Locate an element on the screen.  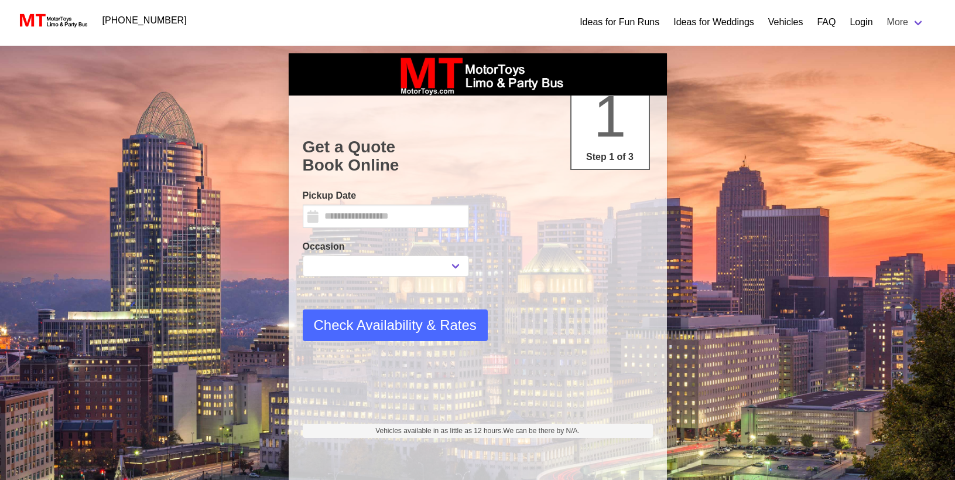
a: Ideas for Fun Runs is located at coordinates (620, 22).